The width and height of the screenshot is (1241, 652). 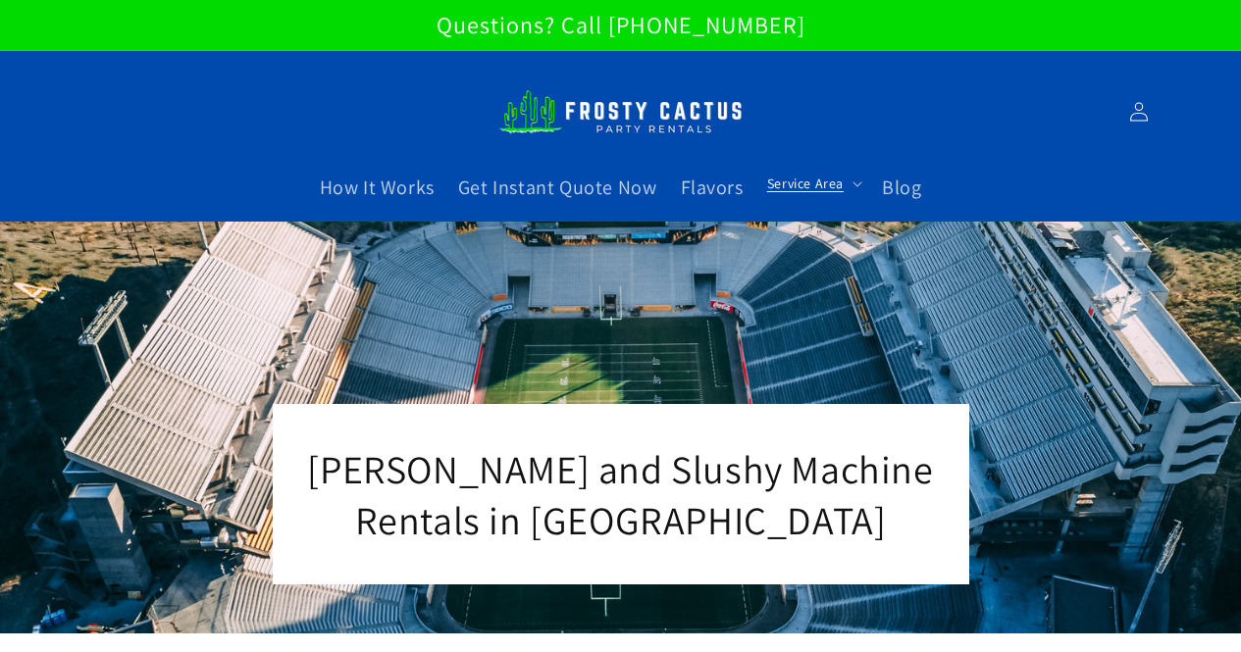 What do you see at coordinates (621, 112) in the screenshot?
I see `img: Frosty Cactus Margarita machine rentals Slushy machine rentals dirt soda dirty slushies` at bounding box center [621, 112].